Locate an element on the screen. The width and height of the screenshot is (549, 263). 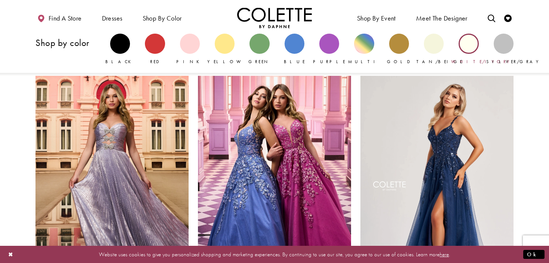
span: Gold is located at coordinates (399, 62).